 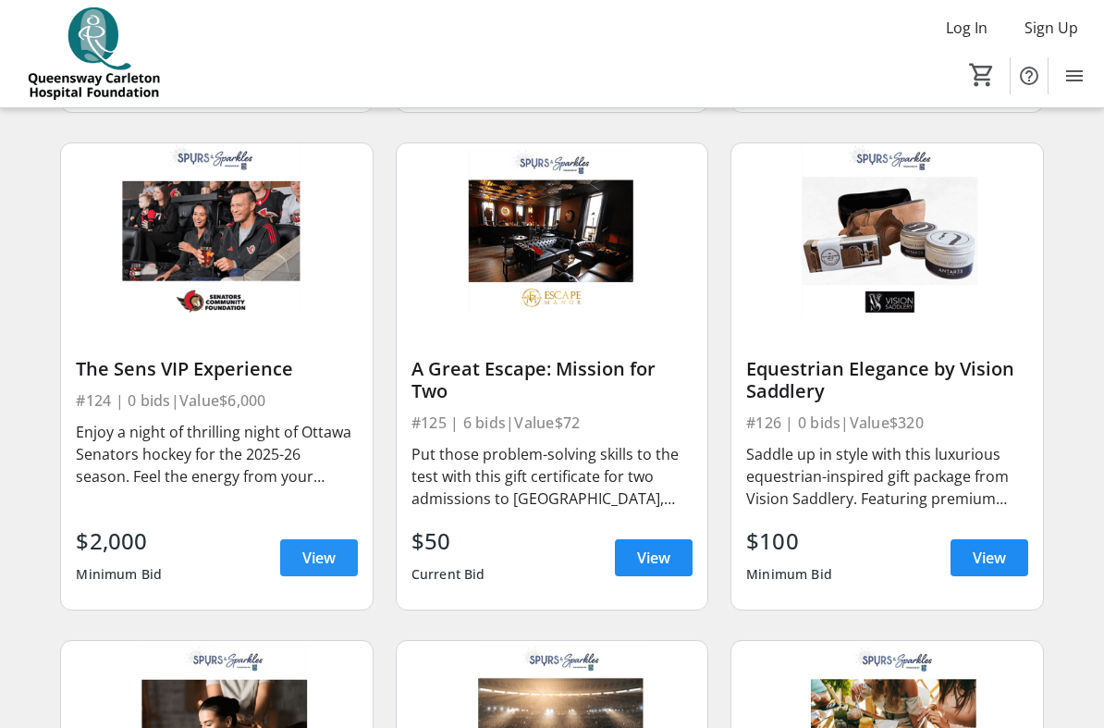 What do you see at coordinates (1051, 28) in the screenshot?
I see `span: Sign Up` at bounding box center [1051, 28].